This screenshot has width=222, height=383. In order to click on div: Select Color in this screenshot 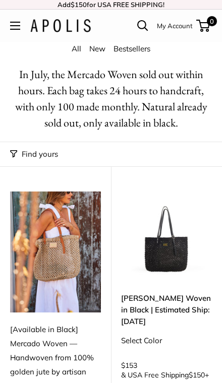, I will do `click(166, 340)`.